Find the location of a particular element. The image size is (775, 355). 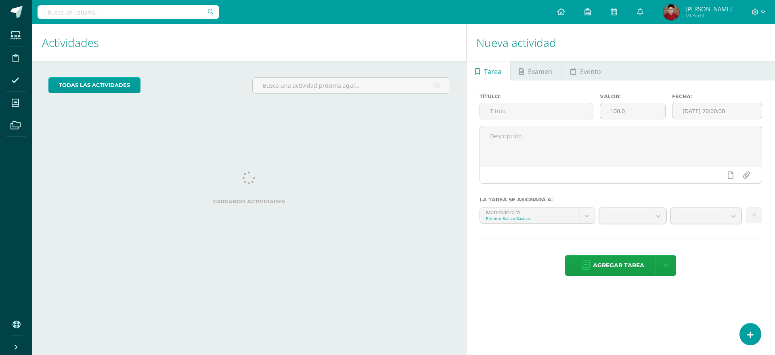

input: Título is located at coordinates (537, 111).